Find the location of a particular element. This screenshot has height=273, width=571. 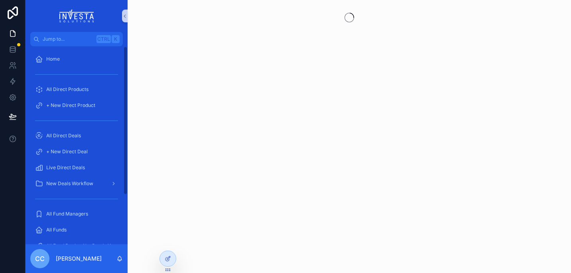

a: All Direct Products is located at coordinates (77, 89).